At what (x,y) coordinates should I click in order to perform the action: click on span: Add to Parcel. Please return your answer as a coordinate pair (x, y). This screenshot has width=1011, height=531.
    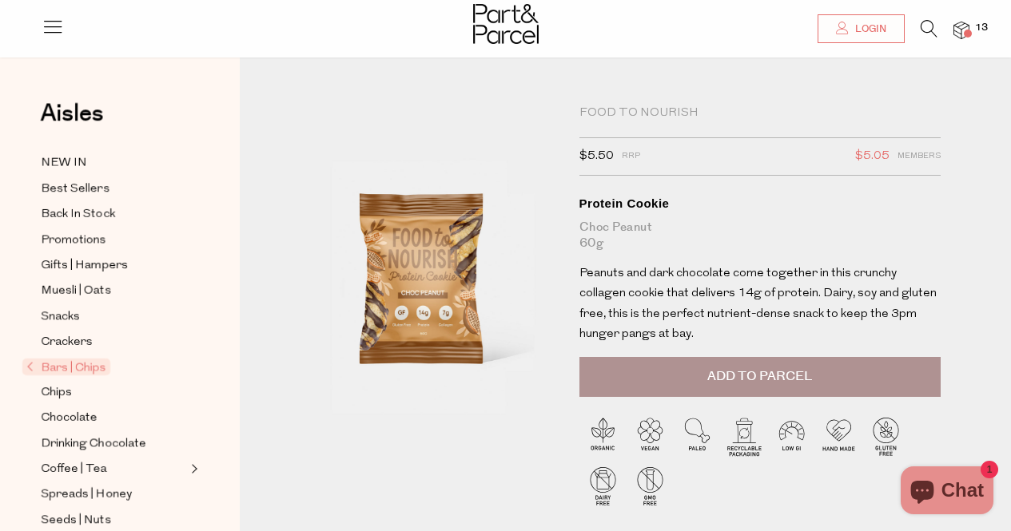
    Looking at the image, I should click on (759, 376).